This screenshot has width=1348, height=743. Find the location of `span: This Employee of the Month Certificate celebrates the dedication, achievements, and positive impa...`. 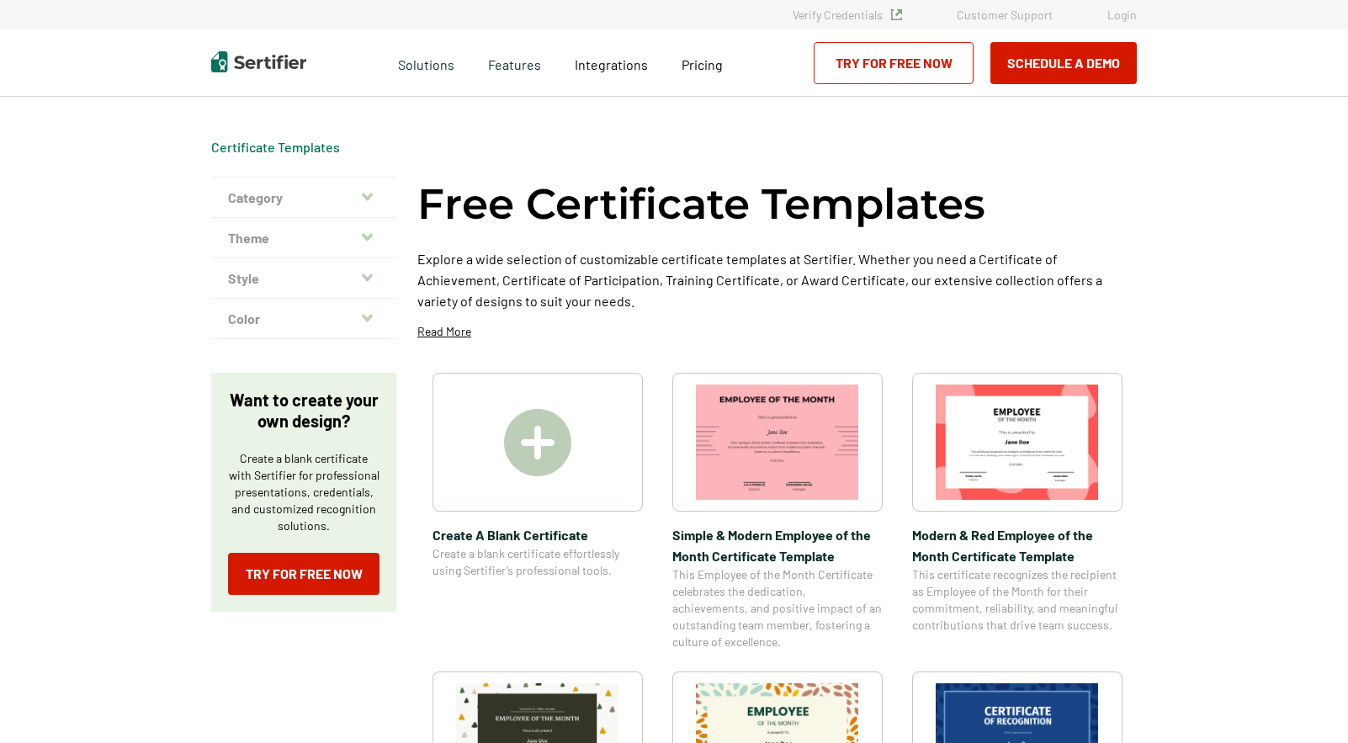

span: This Employee of the Month Certificate celebrates the dedication, achievements, and positive impa... is located at coordinates (778, 609).